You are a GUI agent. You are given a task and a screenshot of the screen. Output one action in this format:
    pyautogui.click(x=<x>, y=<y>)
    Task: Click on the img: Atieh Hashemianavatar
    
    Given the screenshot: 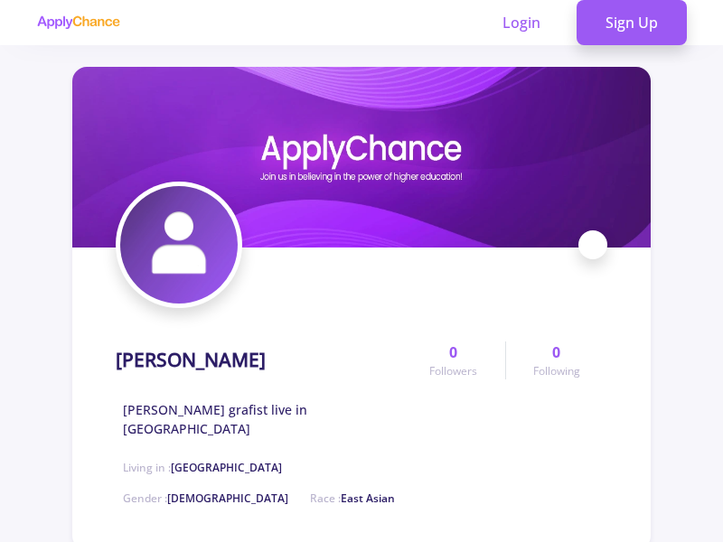 What is the action you would take?
    pyautogui.click(x=179, y=245)
    